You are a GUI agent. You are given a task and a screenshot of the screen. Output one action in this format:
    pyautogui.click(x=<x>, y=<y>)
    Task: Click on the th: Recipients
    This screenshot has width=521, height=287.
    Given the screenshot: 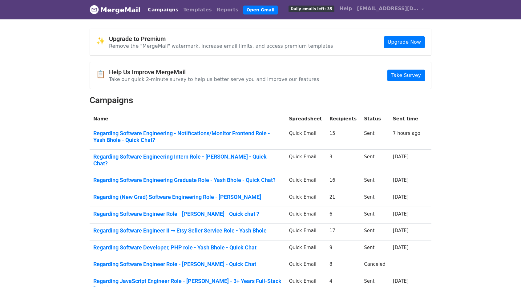 What is the action you would take?
    pyautogui.click(x=343, y=119)
    